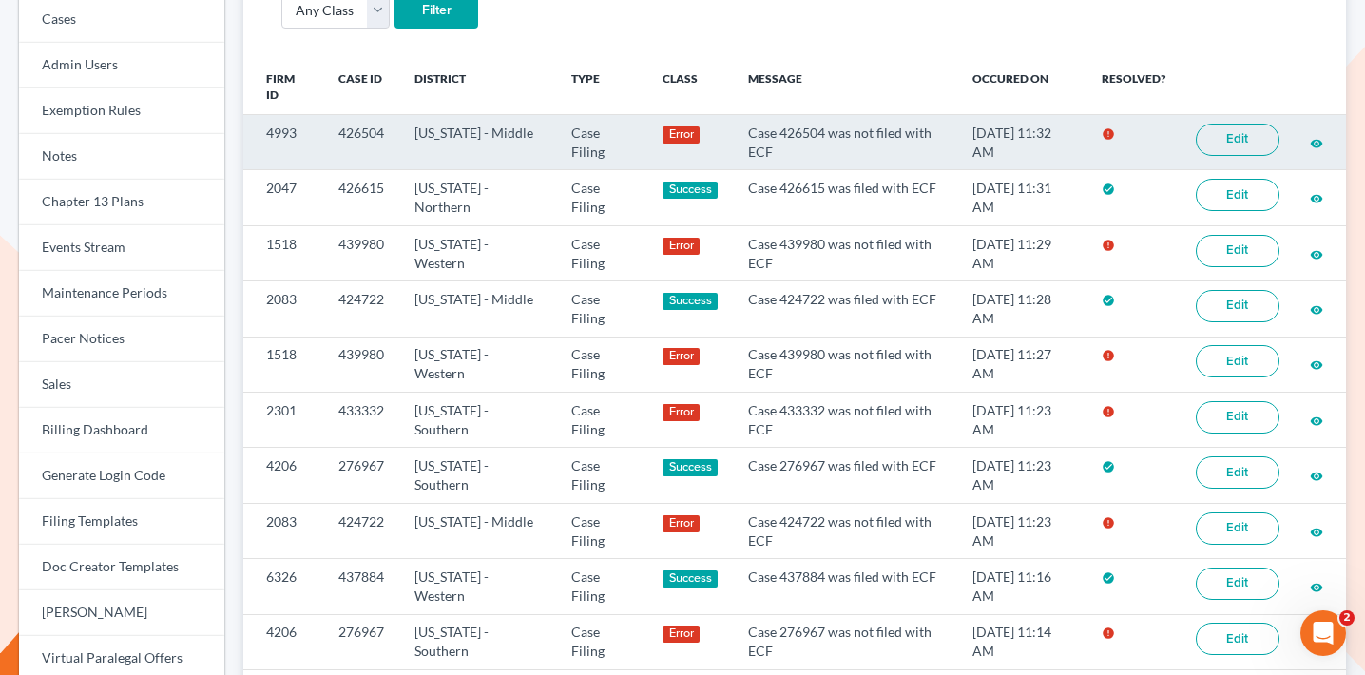  I want to click on td: Case 426504 was not filed with ECF, so click(845, 143).